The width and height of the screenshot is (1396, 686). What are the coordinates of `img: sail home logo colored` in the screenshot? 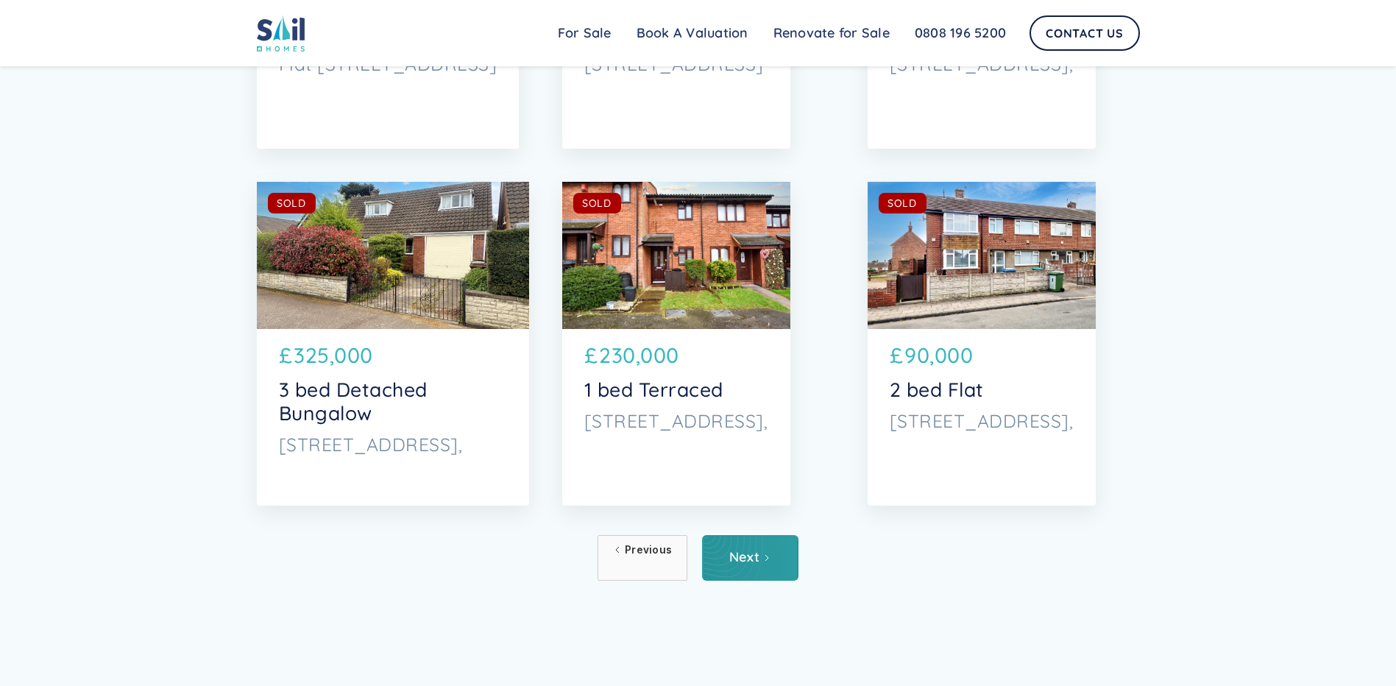 It's located at (281, 33).